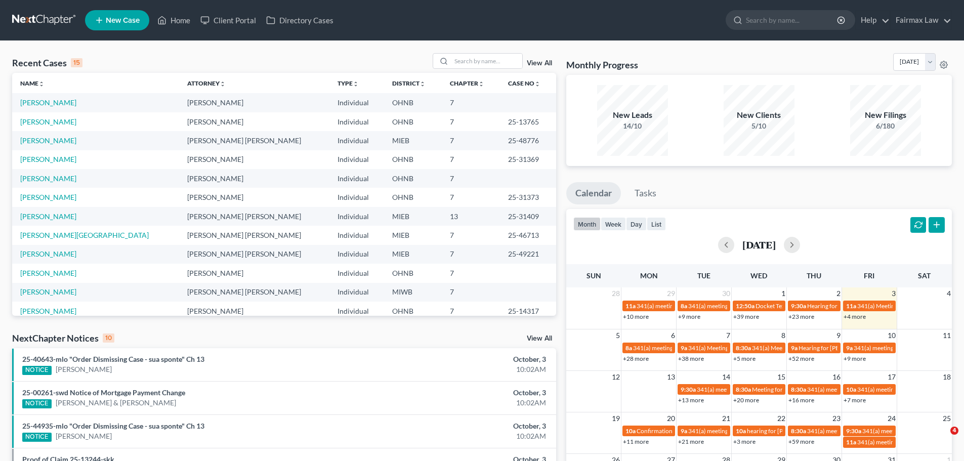 The width and height of the screenshot is (964, 461). Describe the element at coordinates (528, 140) in the screenshot. I see `td: 25-48776` at that location.